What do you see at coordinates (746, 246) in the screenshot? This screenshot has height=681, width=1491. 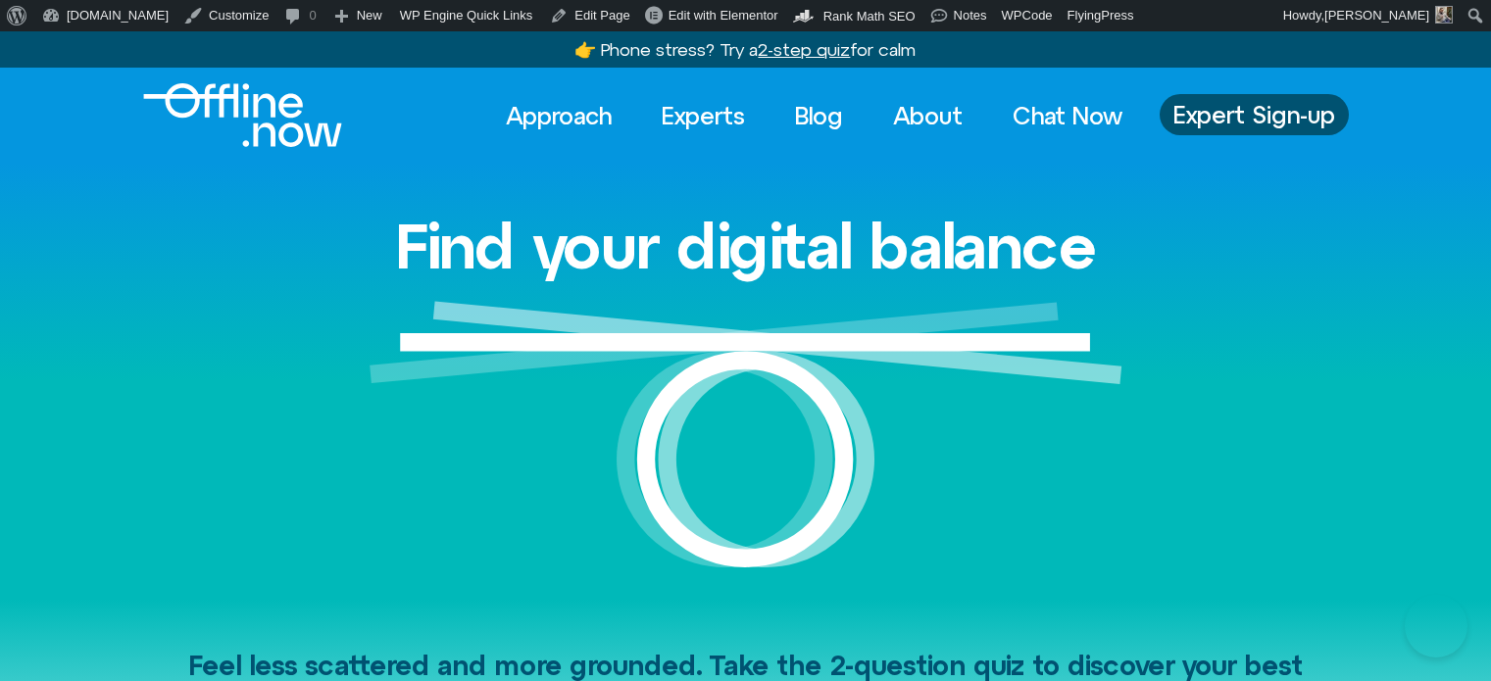 I see `h1: Find your digital balance` at bounding box center [746, 246].